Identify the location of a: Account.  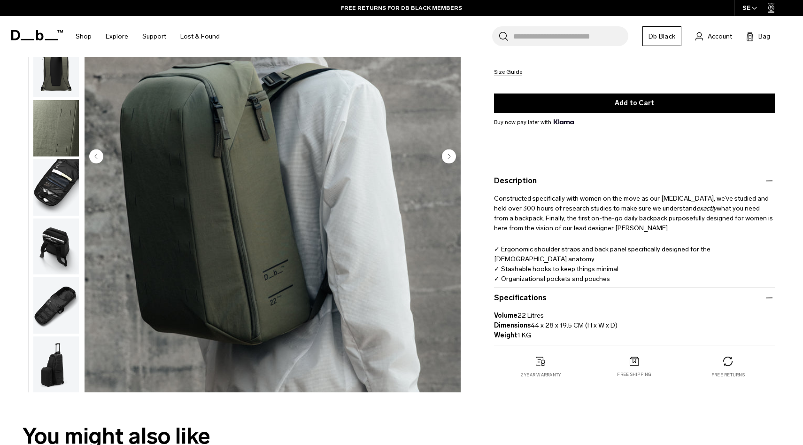
(714, 36).